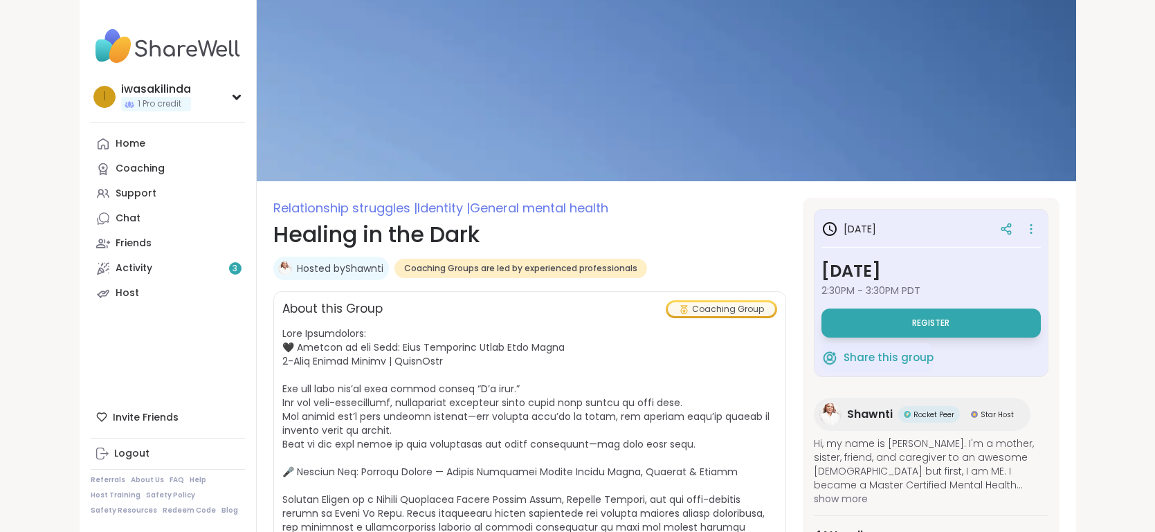  I want to click on a: Hosted byShawnti, so click(340, 268).